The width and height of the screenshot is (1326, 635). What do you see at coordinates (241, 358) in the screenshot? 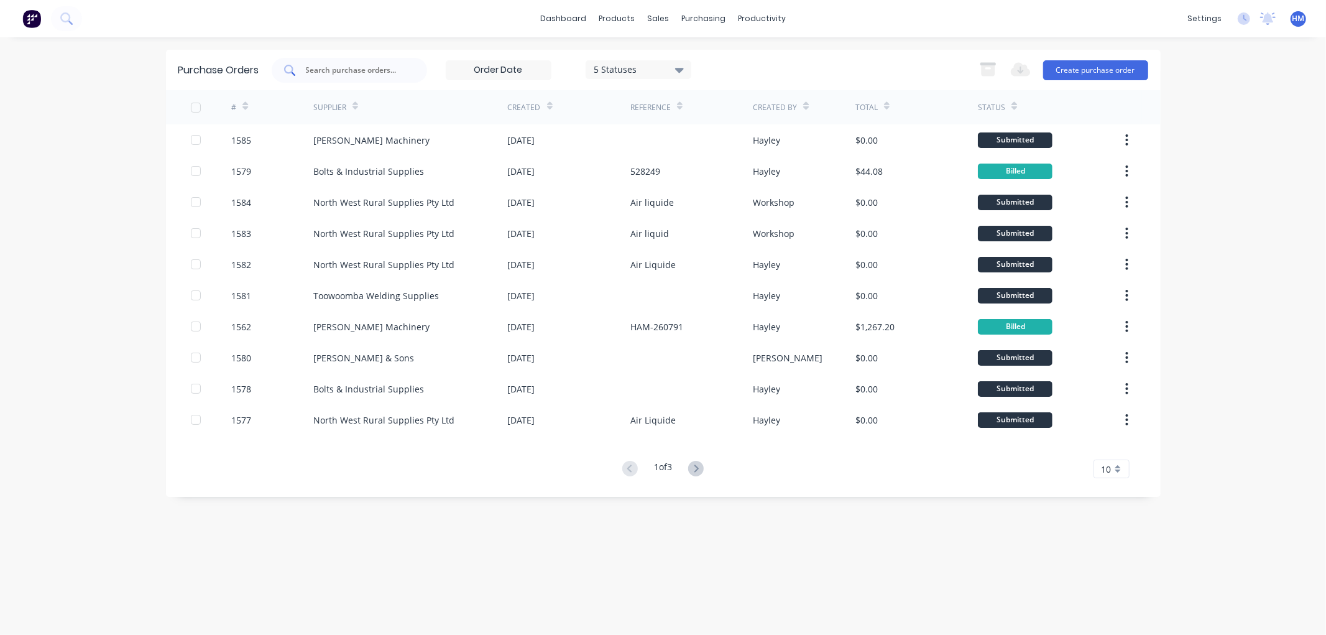
I see `div: 1580` at bounding box center [241, 358].